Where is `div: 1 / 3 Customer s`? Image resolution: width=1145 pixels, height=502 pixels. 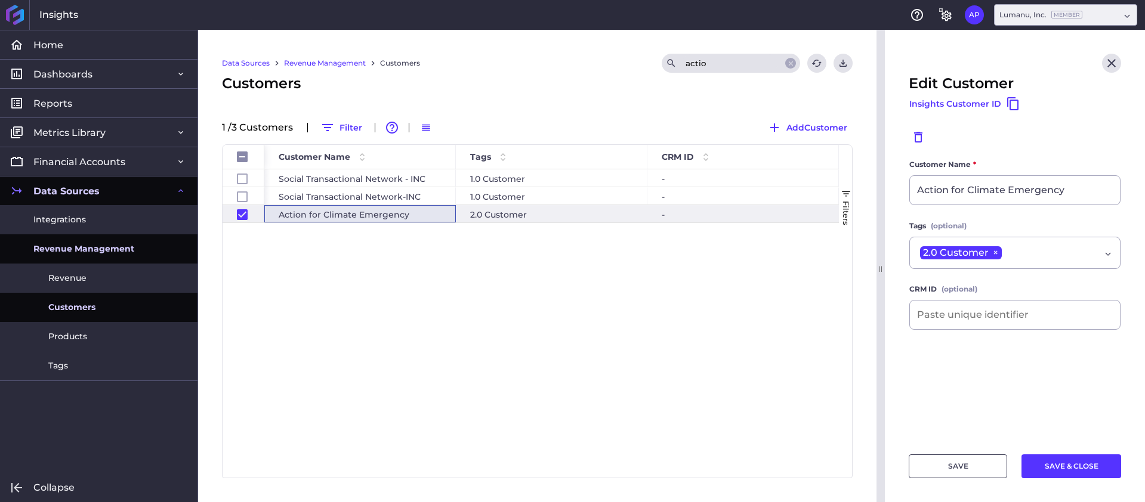 div: 1 / 3 Customer s is located at coordinates (261, 128).